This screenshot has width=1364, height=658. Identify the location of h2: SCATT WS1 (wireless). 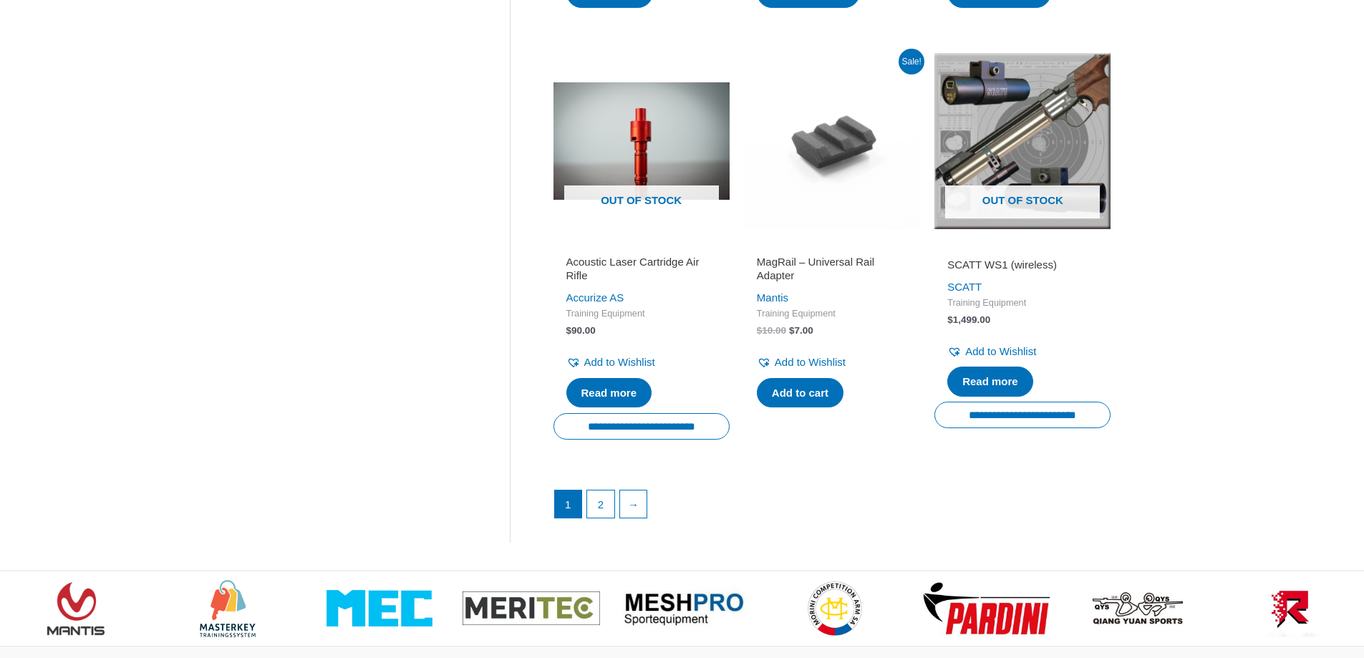
(1023, 265).